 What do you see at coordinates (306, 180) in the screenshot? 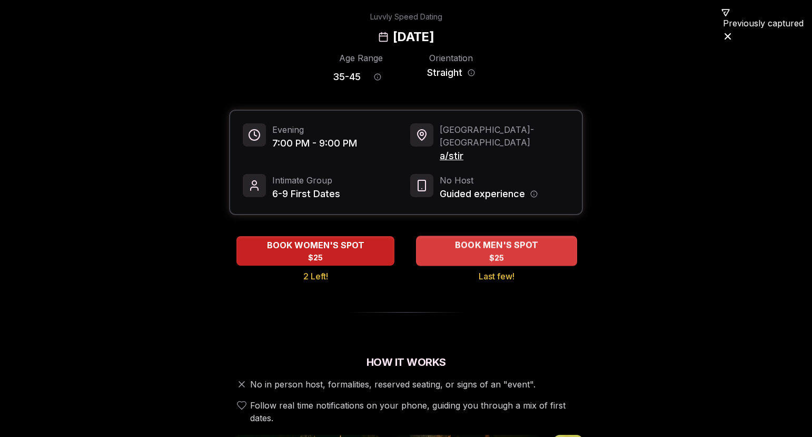
I see `span: Intimate Group` at bounding box center [306, 180].